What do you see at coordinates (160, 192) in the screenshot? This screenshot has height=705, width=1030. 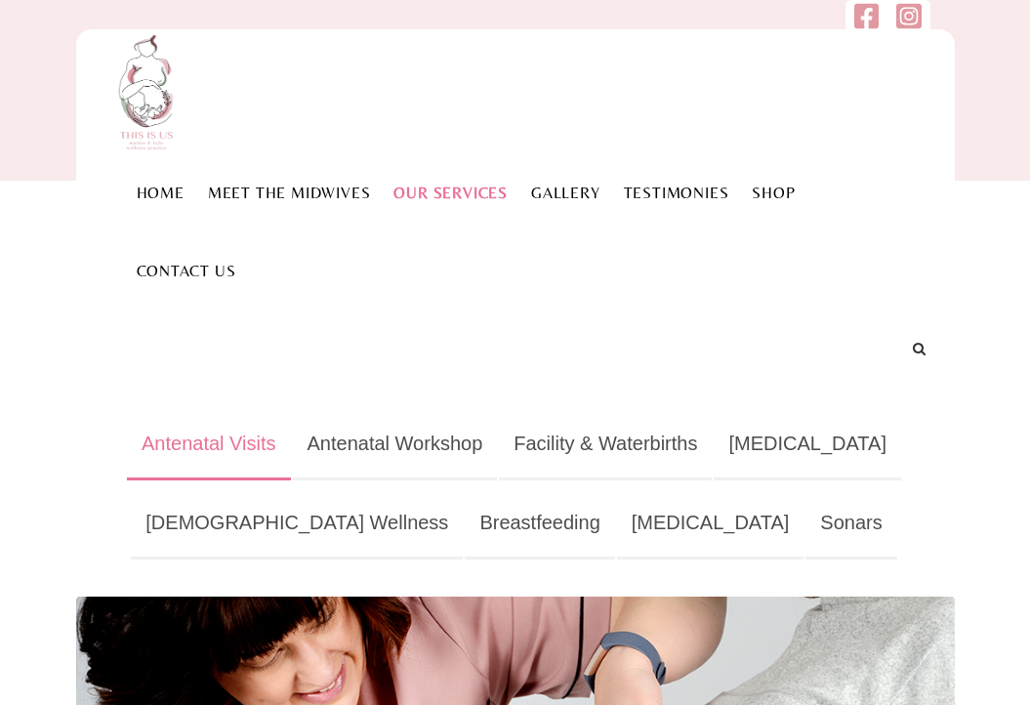 I see `a: Home` at bounding box center [160, 192].